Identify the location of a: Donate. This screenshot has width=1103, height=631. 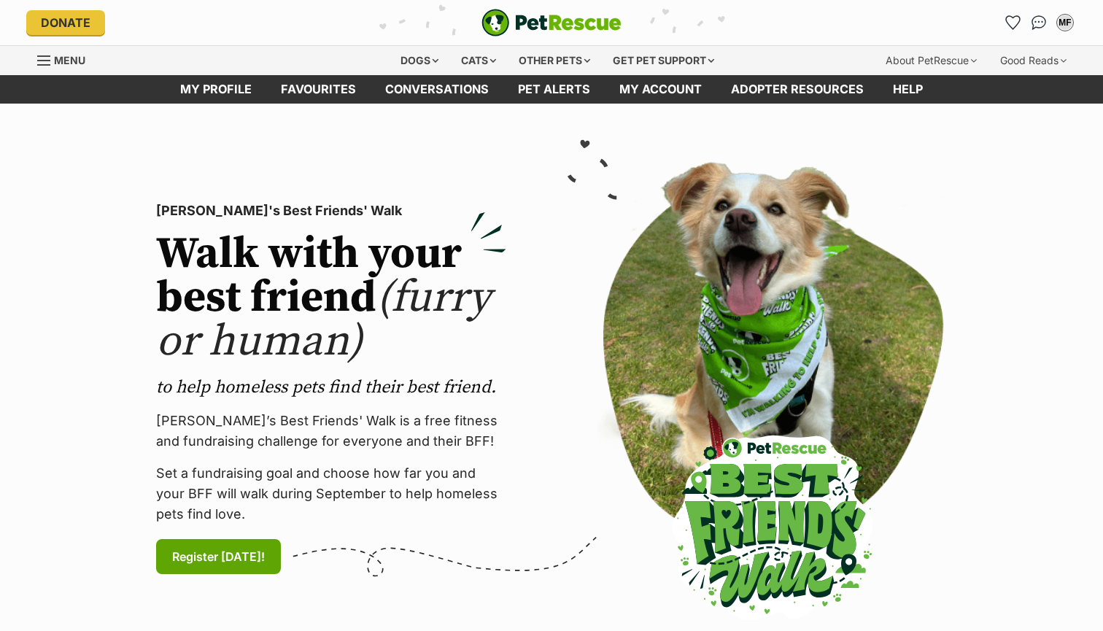
(66, 23).